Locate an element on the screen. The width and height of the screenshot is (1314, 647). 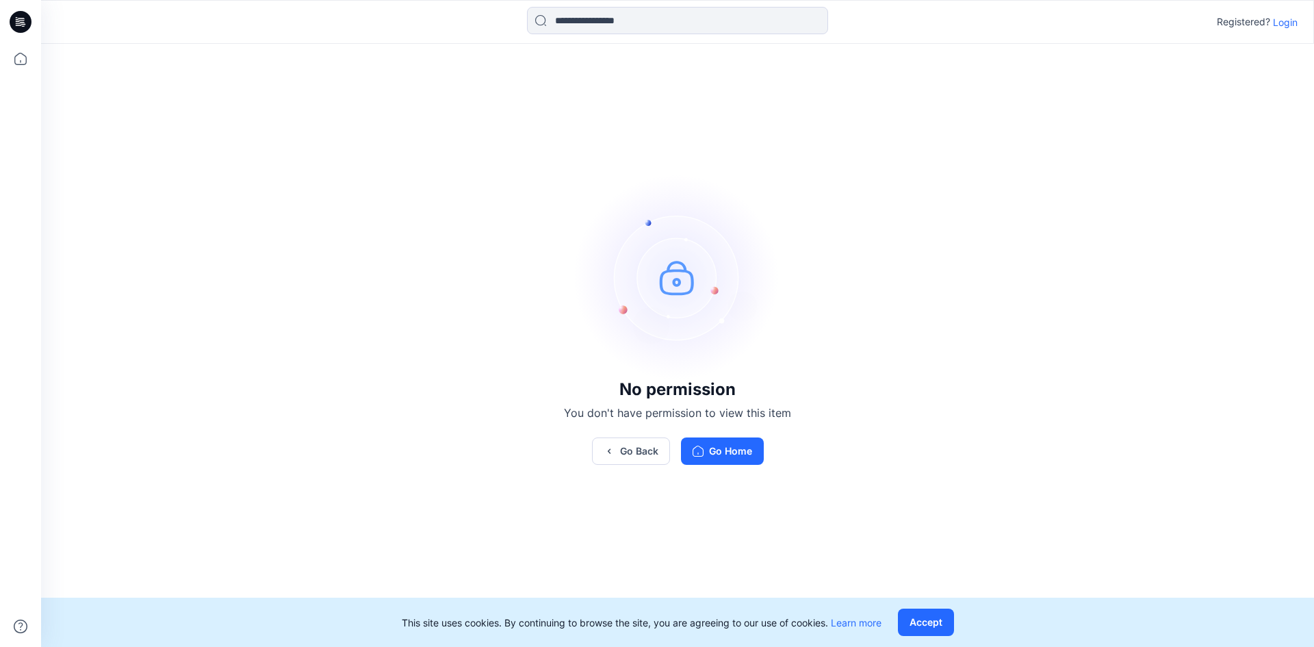
img: no-perm.svg is located at coordinates (678, 277).